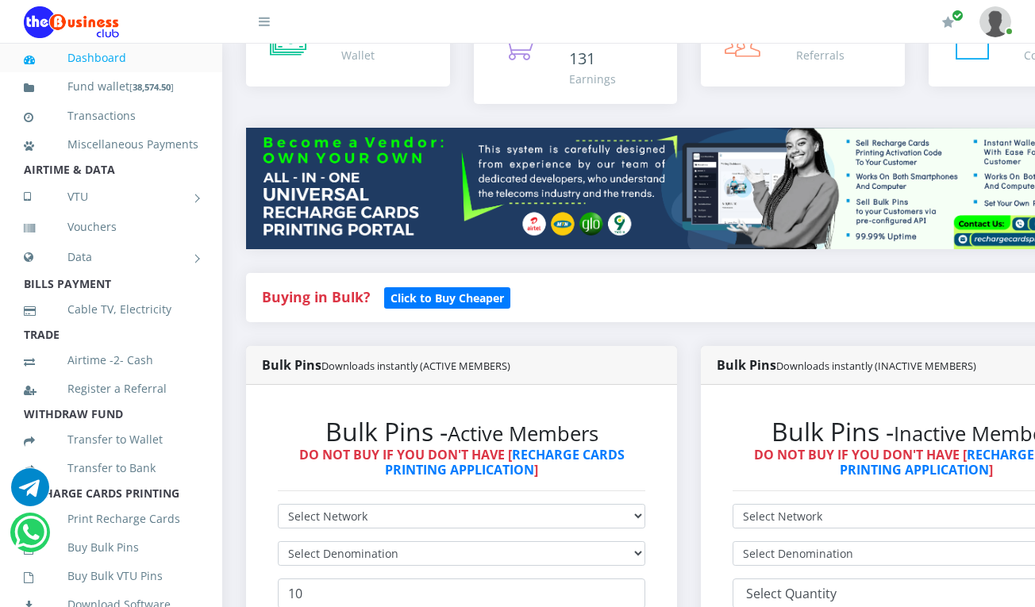 This screenshot has width=1035, height=607. I want to click on a: ₦789.30/₦8,131 Earnings, so click(576, 56).